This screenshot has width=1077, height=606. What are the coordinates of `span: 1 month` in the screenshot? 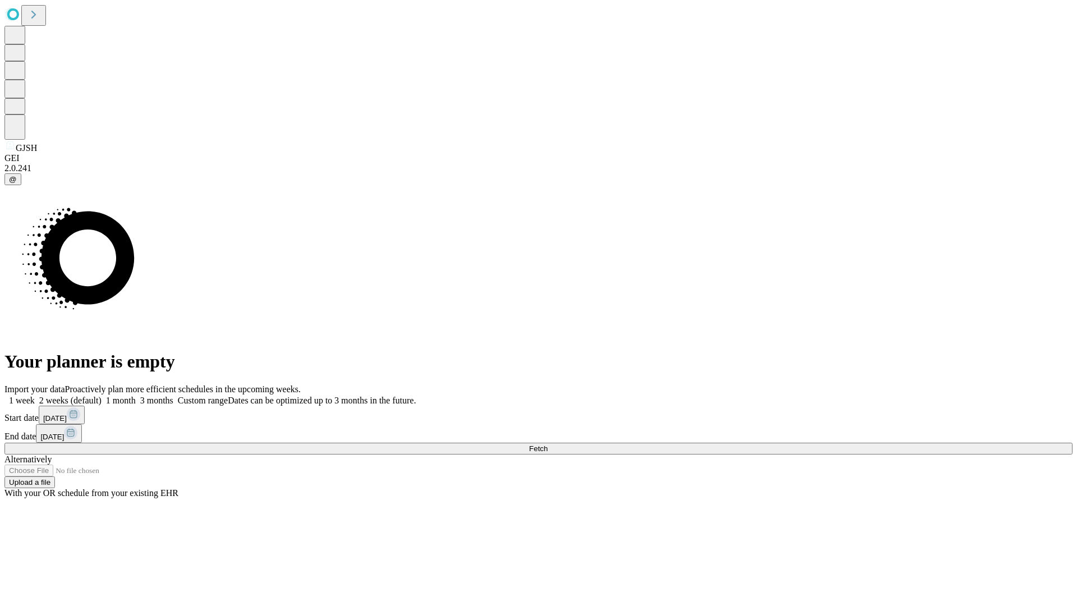 It's located at (121, 400).